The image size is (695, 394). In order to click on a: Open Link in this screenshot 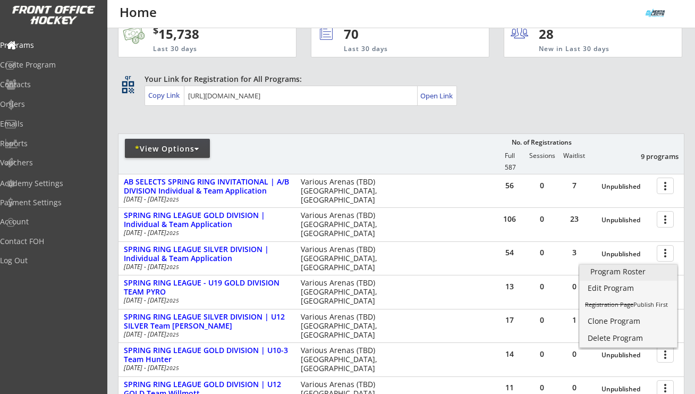, I will do `click(437, 96)`.